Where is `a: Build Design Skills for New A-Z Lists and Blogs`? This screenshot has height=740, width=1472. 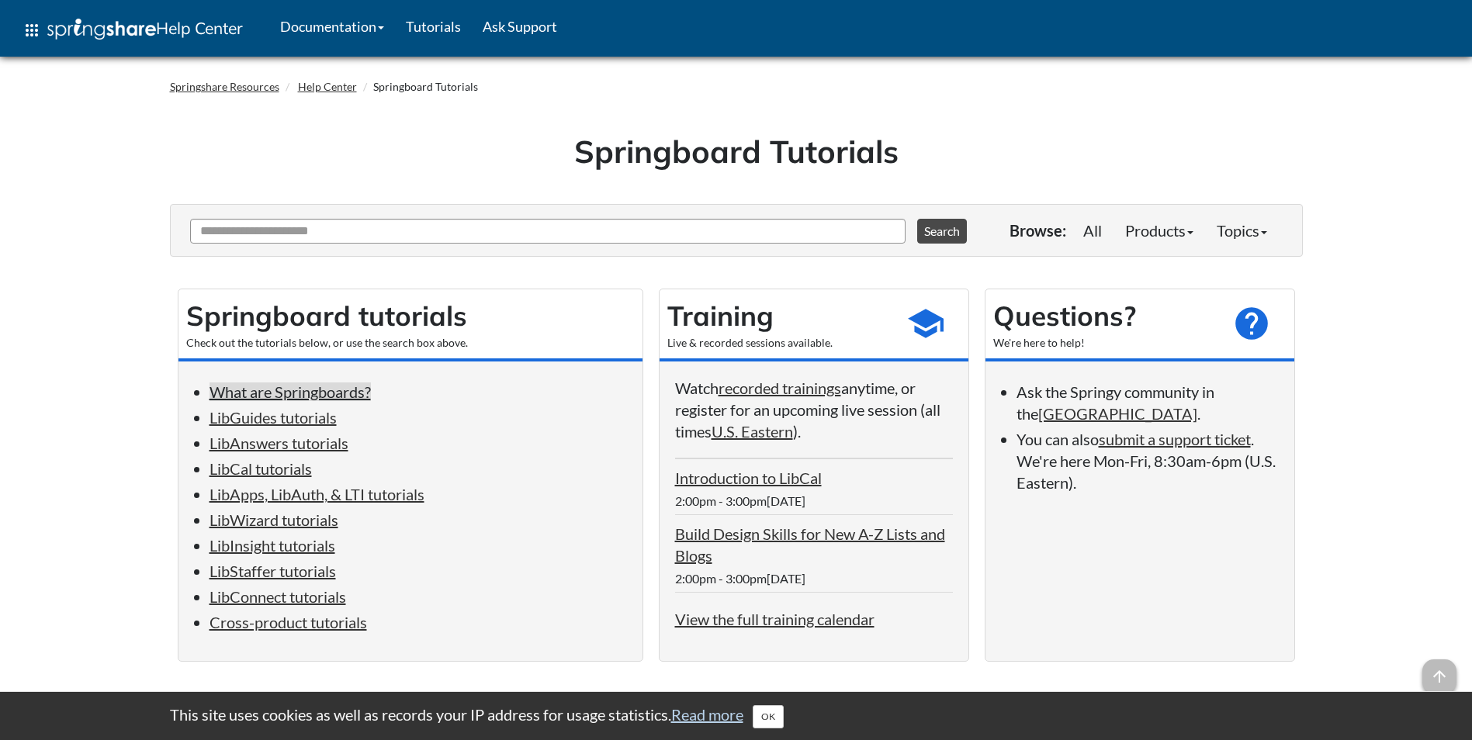
a: Build Design Skills for New A-Z Lists and Blogs is located at coordinates (810, 545).